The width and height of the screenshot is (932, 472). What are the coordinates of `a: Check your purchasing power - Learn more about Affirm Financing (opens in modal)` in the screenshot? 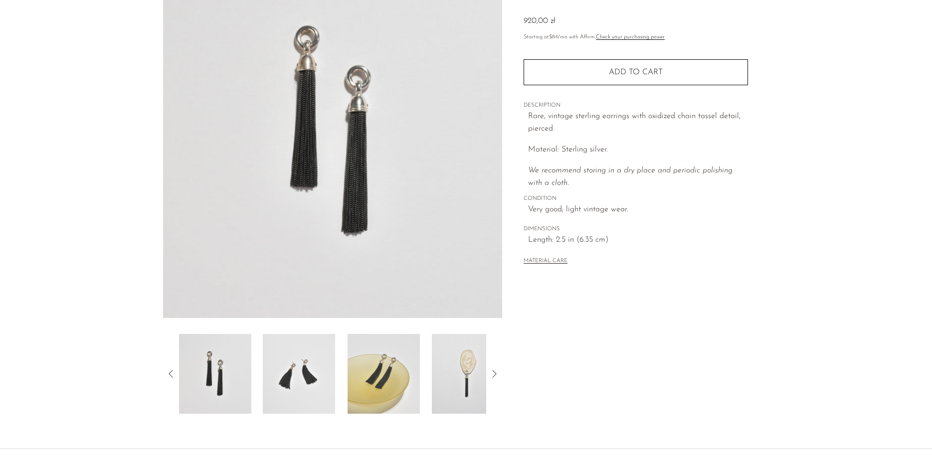 It's located at (630, 37).